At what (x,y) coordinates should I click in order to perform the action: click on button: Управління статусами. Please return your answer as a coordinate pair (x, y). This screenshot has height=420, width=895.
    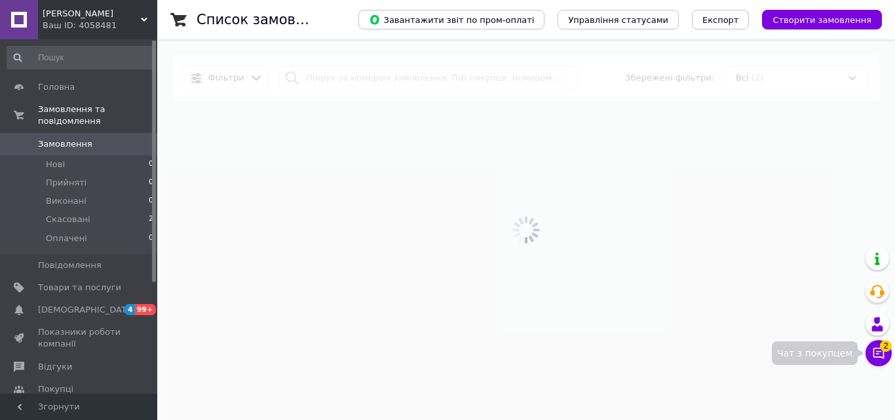
    Looking at the image, I should click on (618, 20).